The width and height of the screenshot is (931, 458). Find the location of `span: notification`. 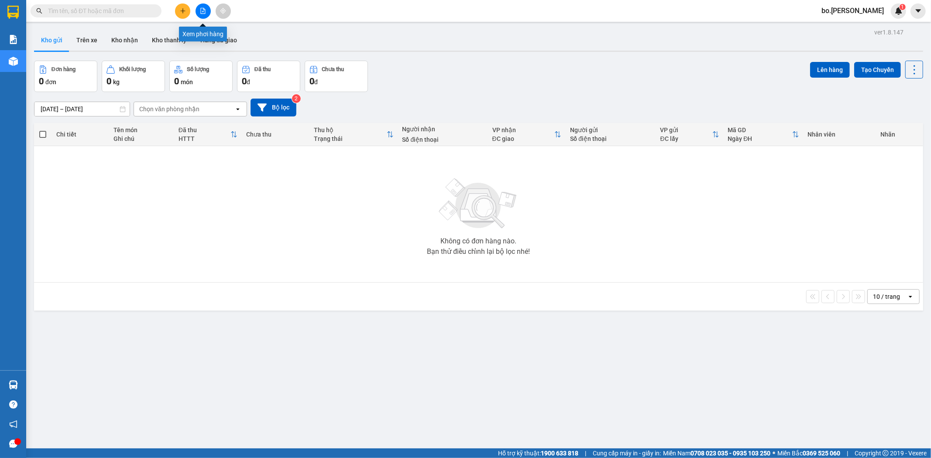

span: notification is located at coordinates (13, 424).